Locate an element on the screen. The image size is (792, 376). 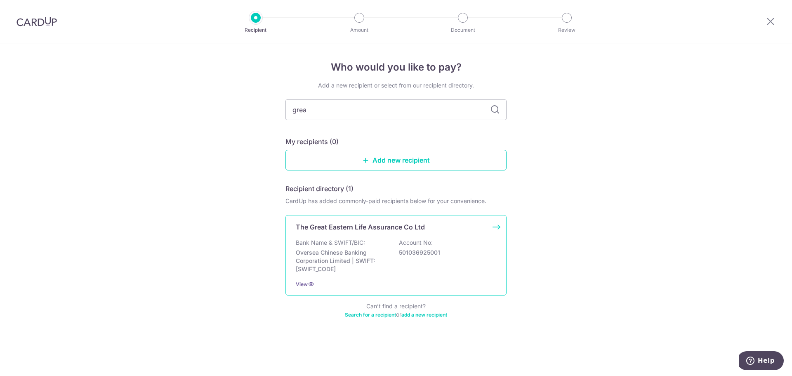
h5: Recipient directory (1) is located at coordinates (319, 189).